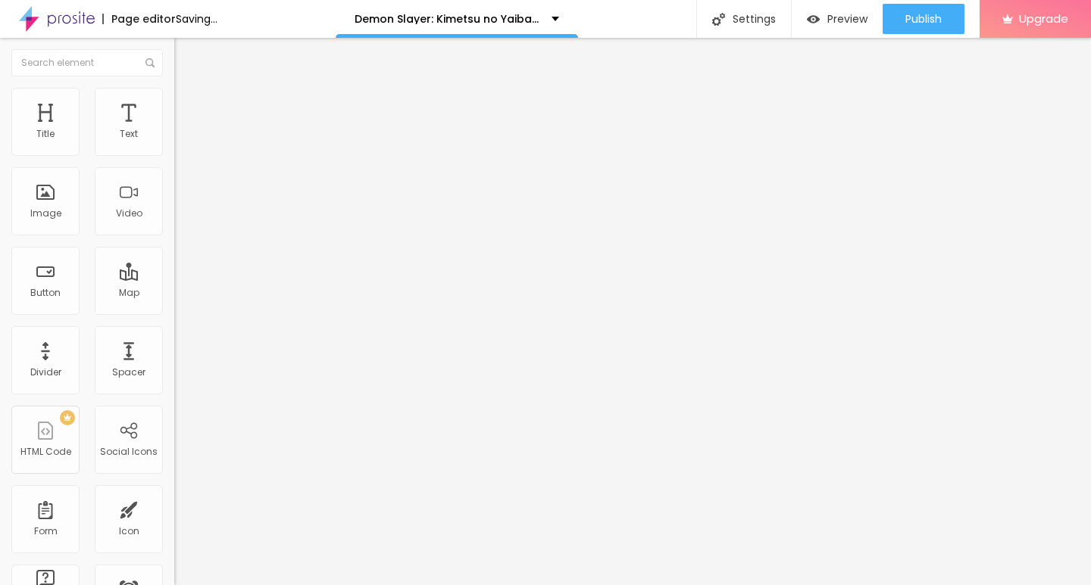  What do you see at coordinates (139, 19) in the screenshot?
I see `div: Page editor` at bounding box center [139, 19].